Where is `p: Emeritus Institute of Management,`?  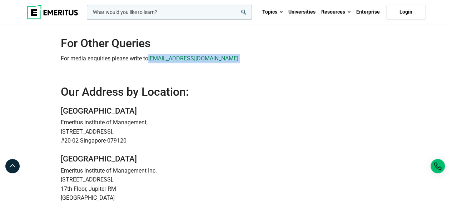 p: Emeritus Institute of Management, is located at coordinates (226, 123).